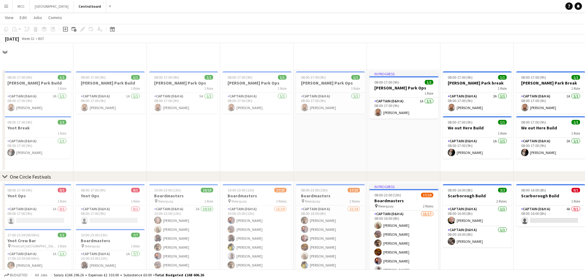 Image resolution: width=585 pixels, height=280 pixels. What do you see at coordinates (257, 229) in the screenshot?
I see `div: 10:00-23:00 (13h)17/23Boardmasters Newquay2 RolesCaptain (D&H A)15/1910:00-23:00 (13h)[PERSON_NAM...` at bounding box center [257, 229].